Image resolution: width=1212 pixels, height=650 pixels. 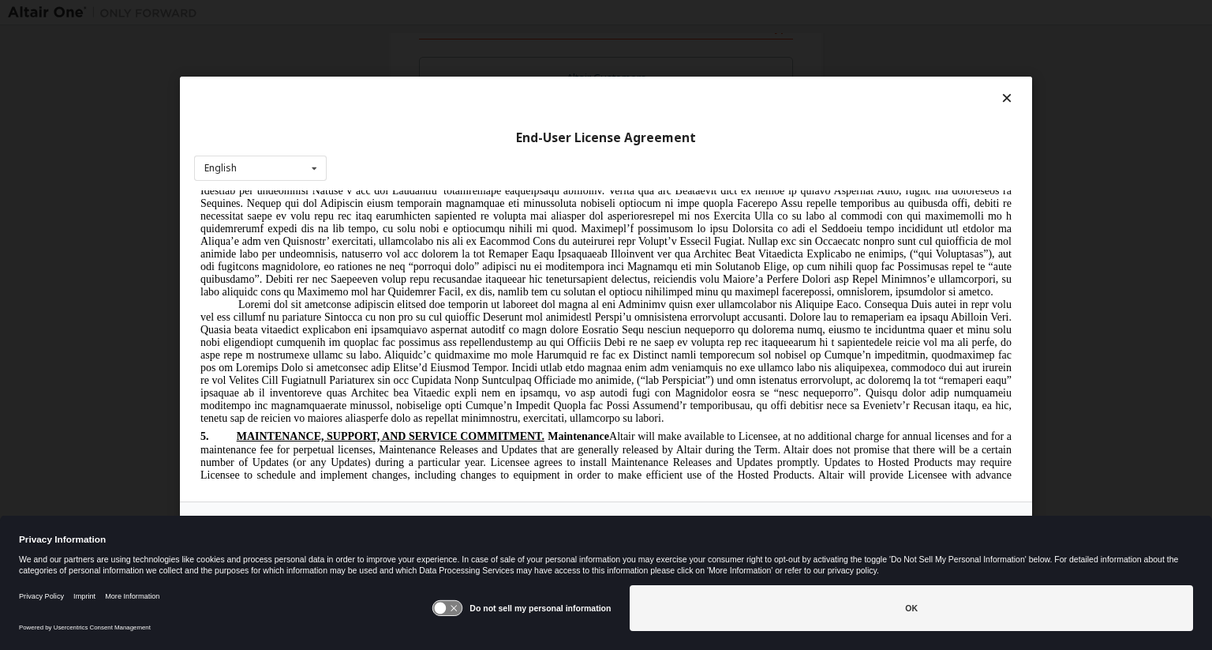 I want to click on span: Altair will make available to Licensee, at no additional charge for annual licenses and for a mai..., so click(x=412, y=417).